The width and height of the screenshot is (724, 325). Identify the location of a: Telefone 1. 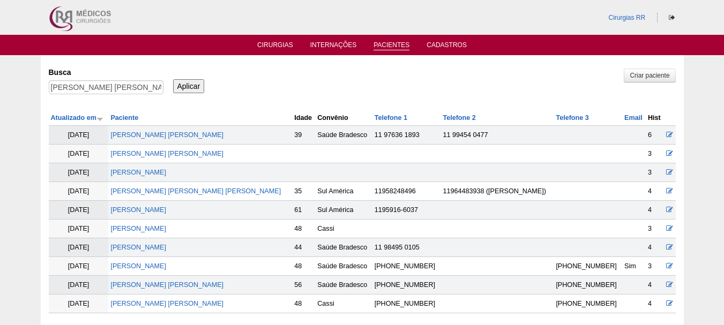
(390, 118).